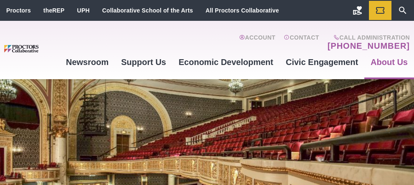  What do you see at coordinates (148, 10) in the screenshot?
I see `a: Collaborative School of the Arts` at bounding box center [148, 10].